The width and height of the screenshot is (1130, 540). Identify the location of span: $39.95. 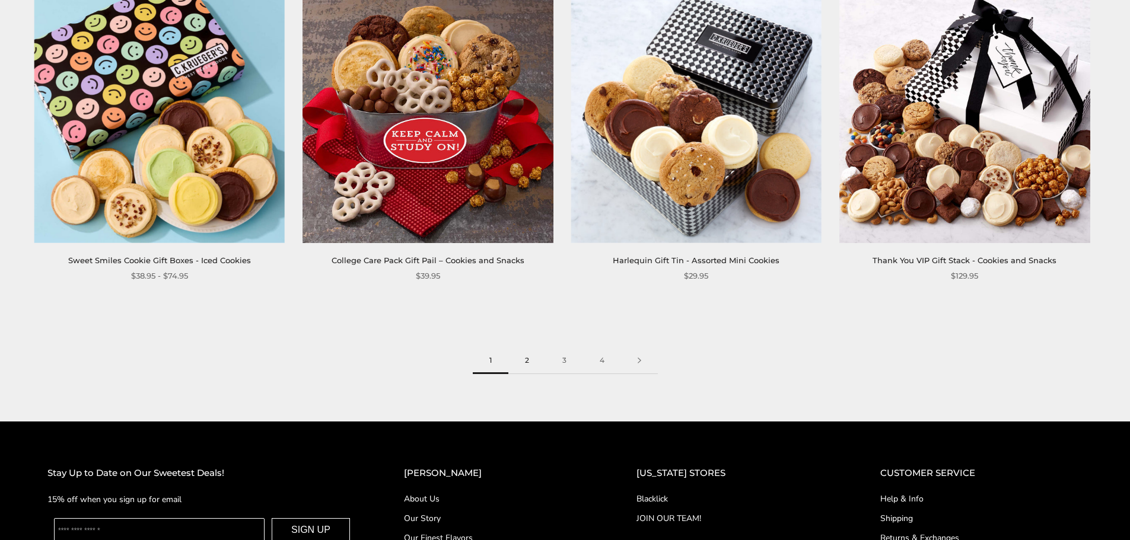
(428, 276).